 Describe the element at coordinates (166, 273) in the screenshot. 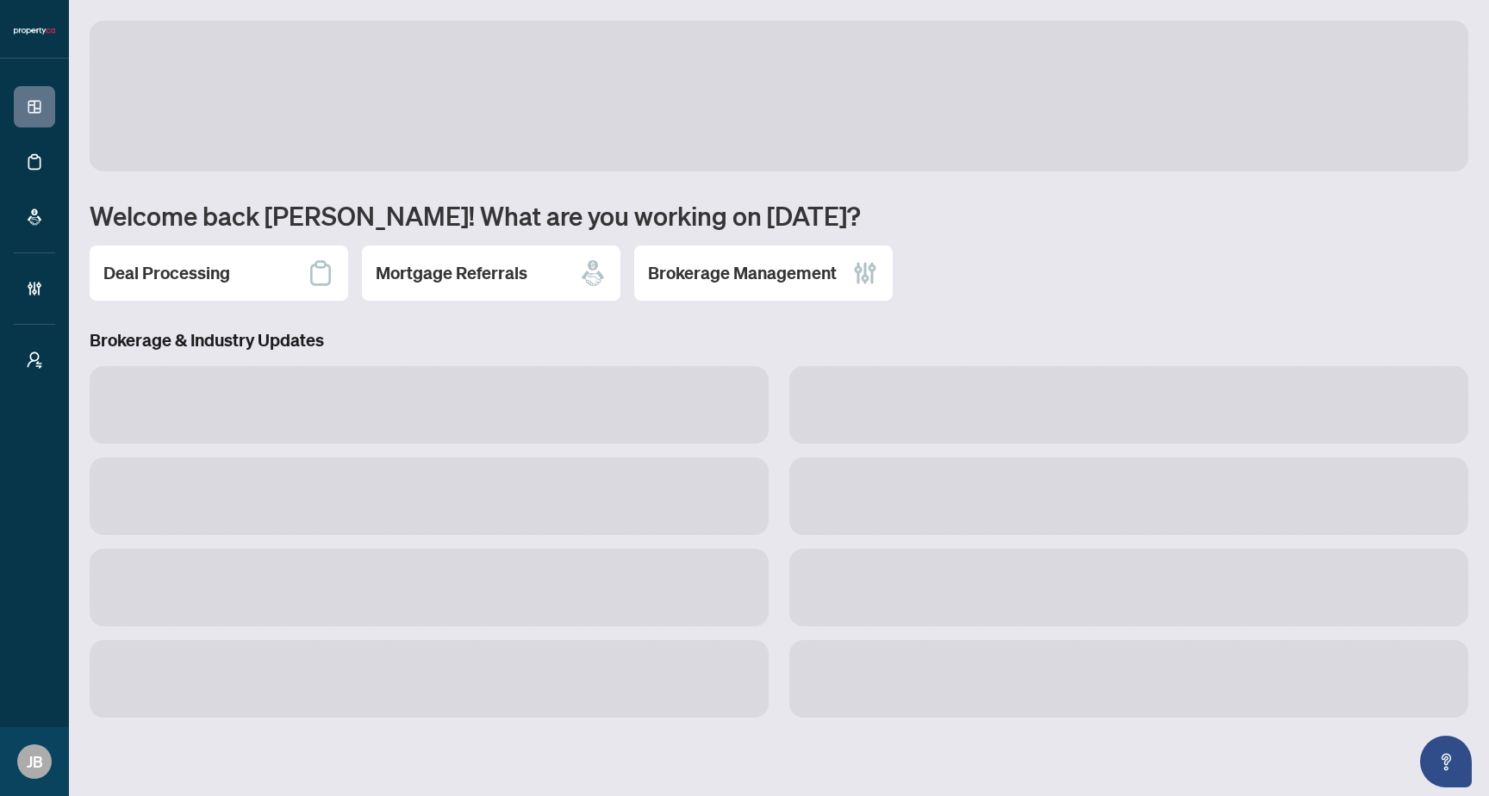

I see `h2: Deal Processing` at that location.